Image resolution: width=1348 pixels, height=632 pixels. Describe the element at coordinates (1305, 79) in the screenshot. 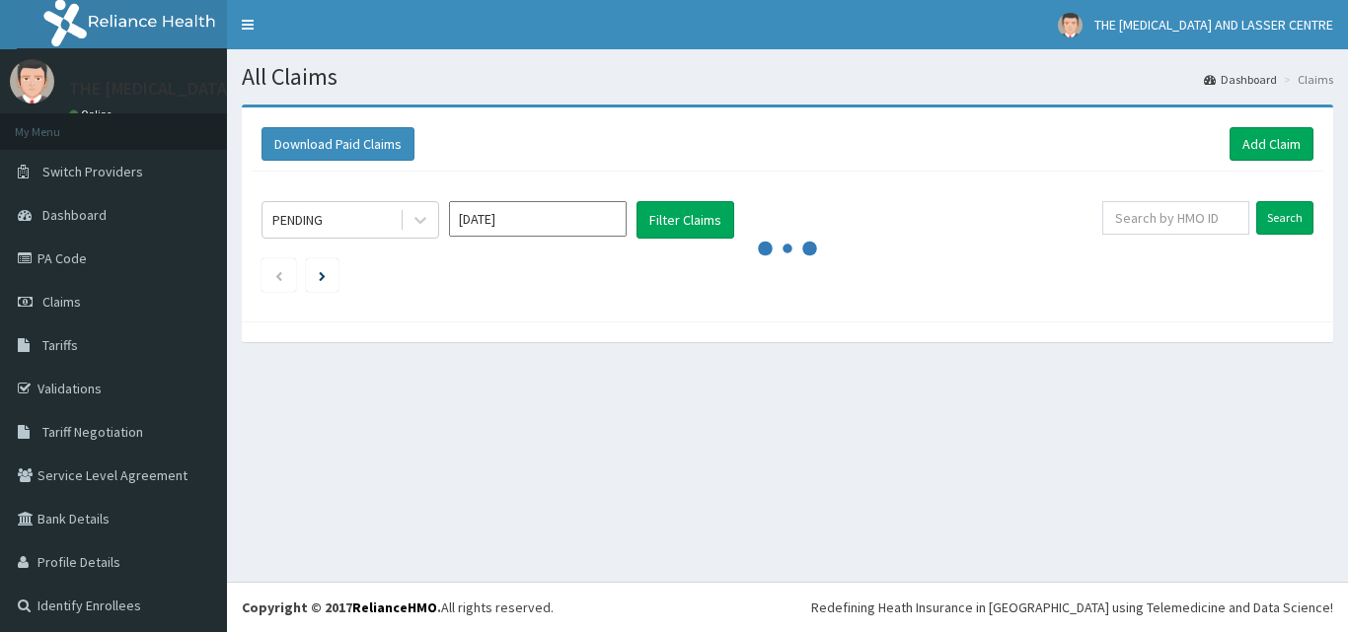

I see `li: Claims` at that location.